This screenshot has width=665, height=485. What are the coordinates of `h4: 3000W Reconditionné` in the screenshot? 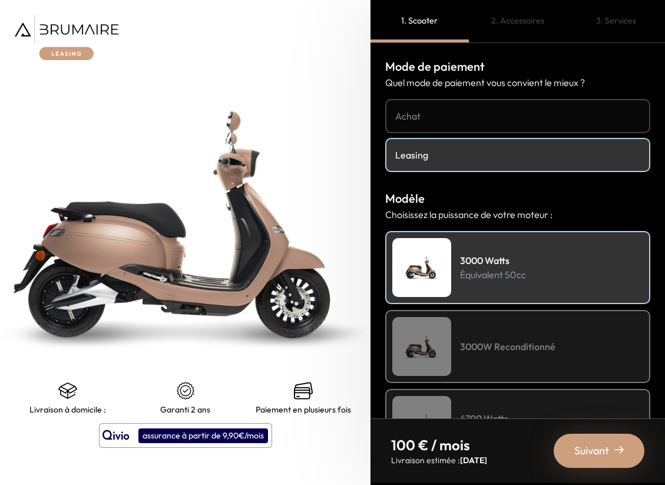 It's located at (508, 347).